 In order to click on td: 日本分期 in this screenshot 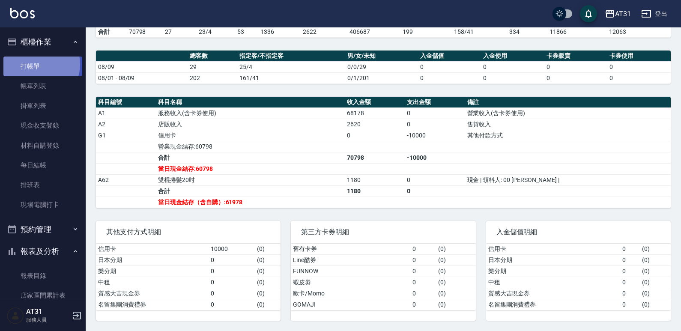, I will do `click(152, 260)`.